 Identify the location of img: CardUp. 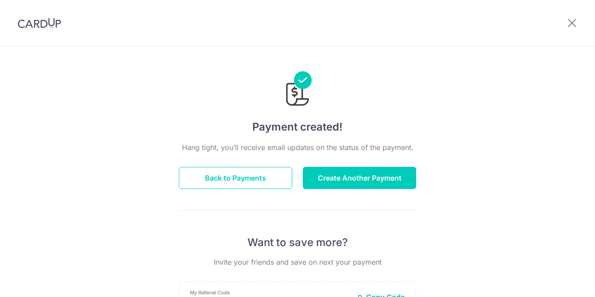
(39, 23).